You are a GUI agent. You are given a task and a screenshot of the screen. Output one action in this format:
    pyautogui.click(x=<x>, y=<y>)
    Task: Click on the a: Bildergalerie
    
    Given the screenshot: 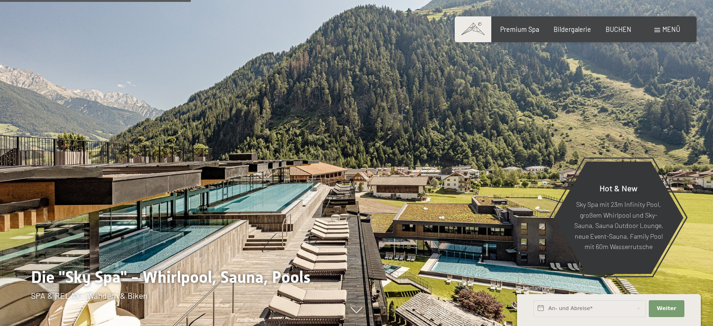 What is the action you would take?
    pyautogui.click(x=573, y=29)
    